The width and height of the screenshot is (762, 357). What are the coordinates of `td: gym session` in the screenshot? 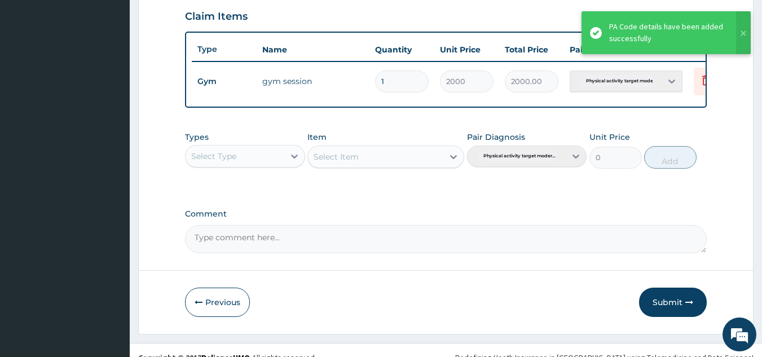 It's located at (313, 81).